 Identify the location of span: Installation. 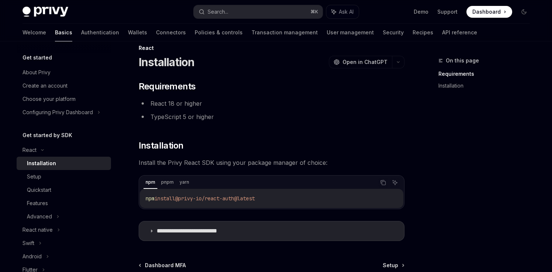
(161, 145).